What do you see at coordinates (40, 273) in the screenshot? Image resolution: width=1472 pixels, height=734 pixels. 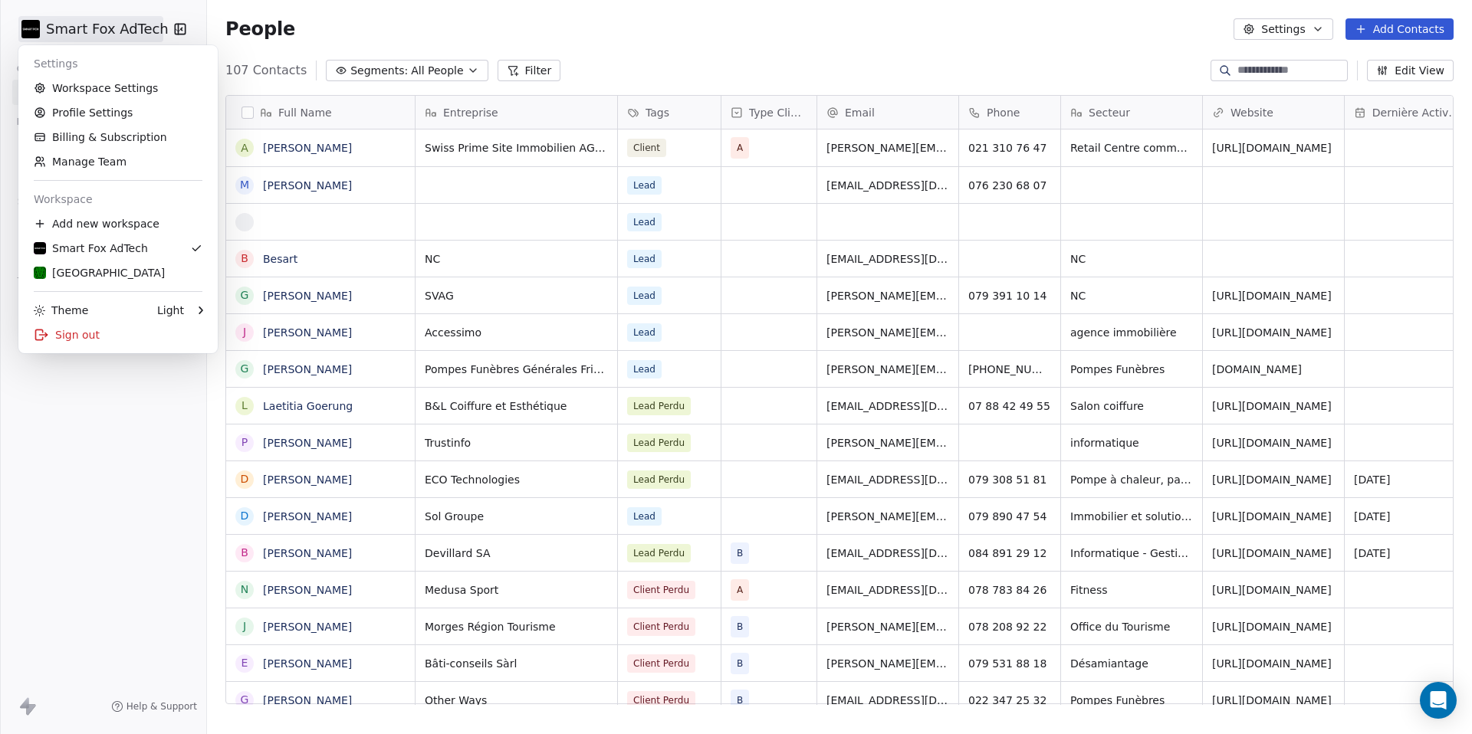 I see `img: Logo_Bellefontaine_Black.png` at bounding box center [40, 273].